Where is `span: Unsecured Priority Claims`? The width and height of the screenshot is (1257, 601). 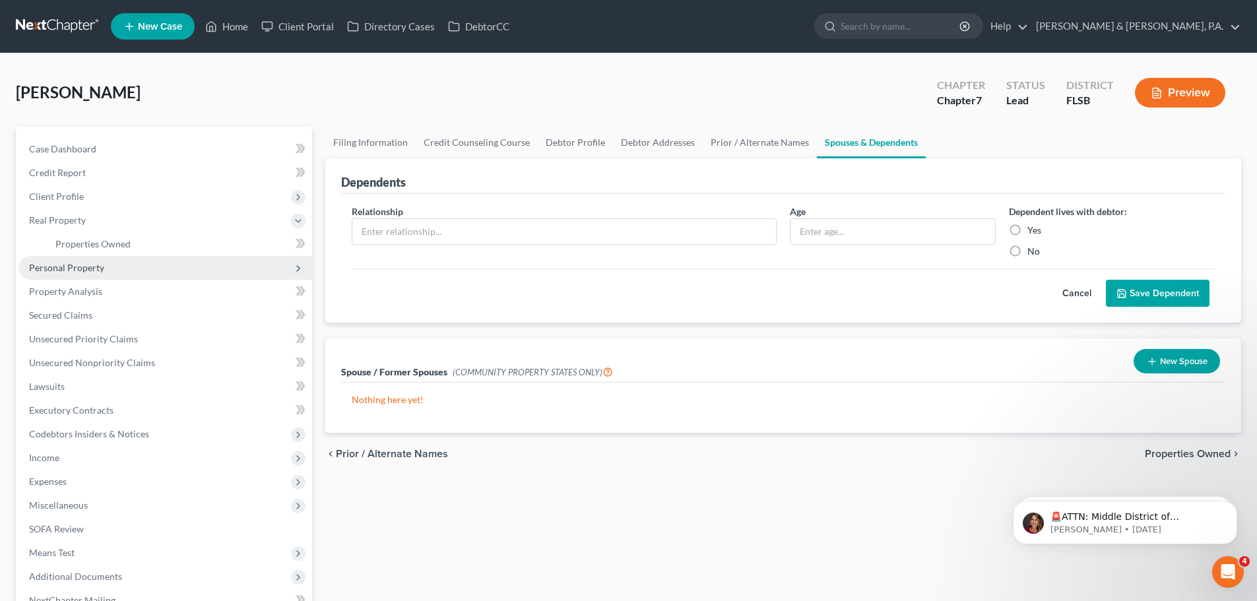
span: Unsecured Priority Claims is located at coordinates (83, 339).